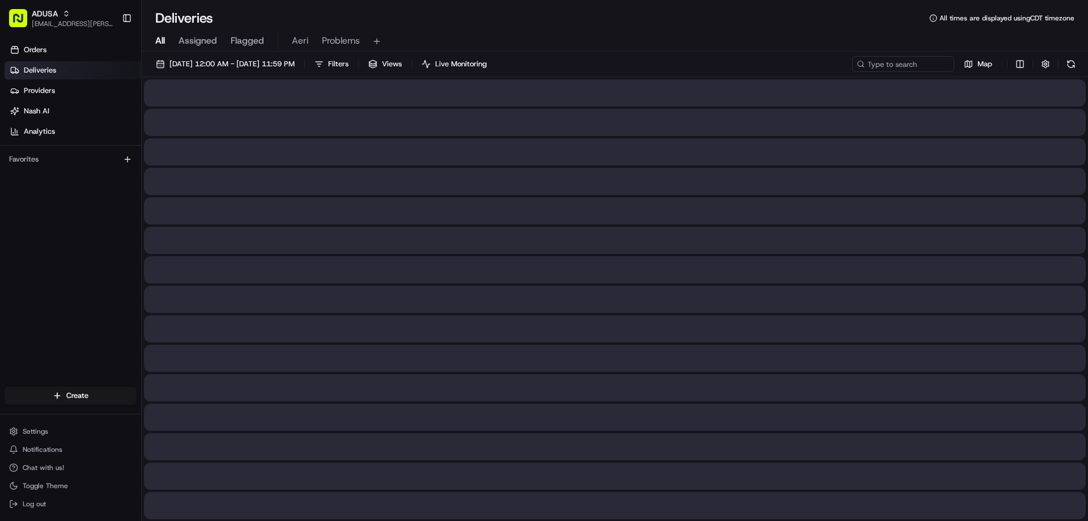  Describe the element at coordinates (36, 111) in the screenshot. I see `span: Nash AI` at that location.